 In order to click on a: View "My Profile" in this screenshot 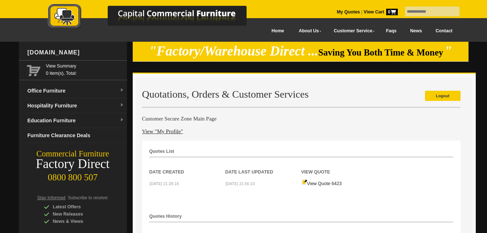, I will do `click(163, 131)`.